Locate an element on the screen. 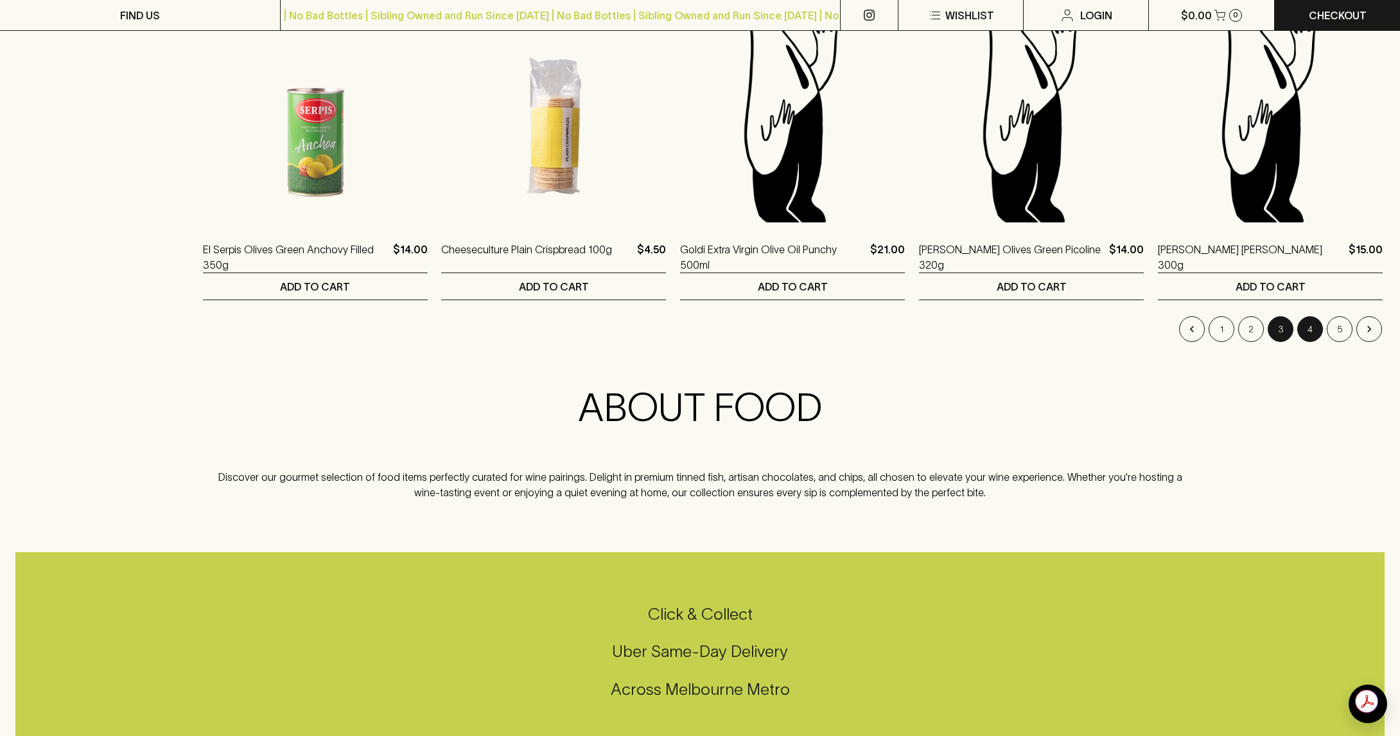 The width and height of the screenshot is (1400, 736). p: $21.00 is located at coordinates (888, 257).